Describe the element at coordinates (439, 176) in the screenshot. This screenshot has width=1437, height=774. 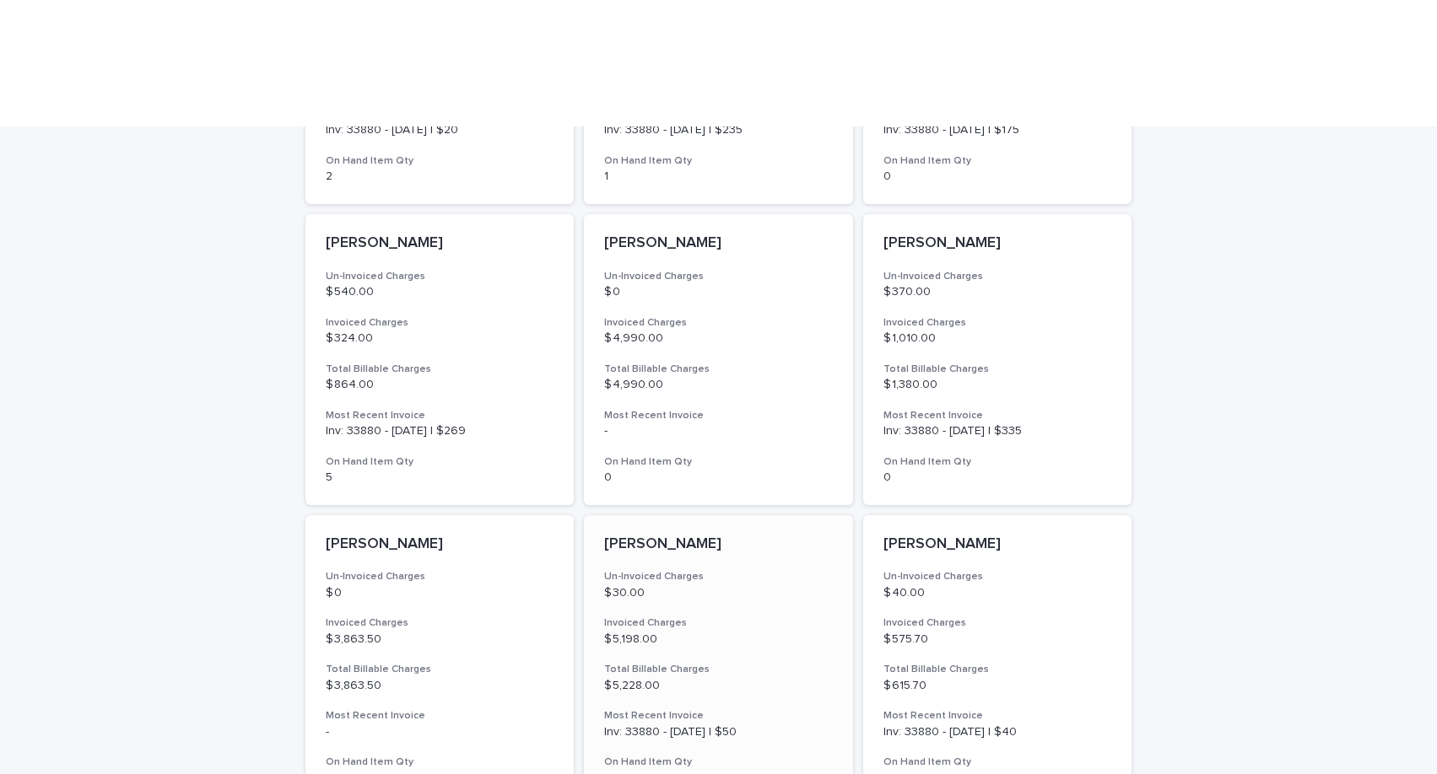
I see `p: 2` at that location.